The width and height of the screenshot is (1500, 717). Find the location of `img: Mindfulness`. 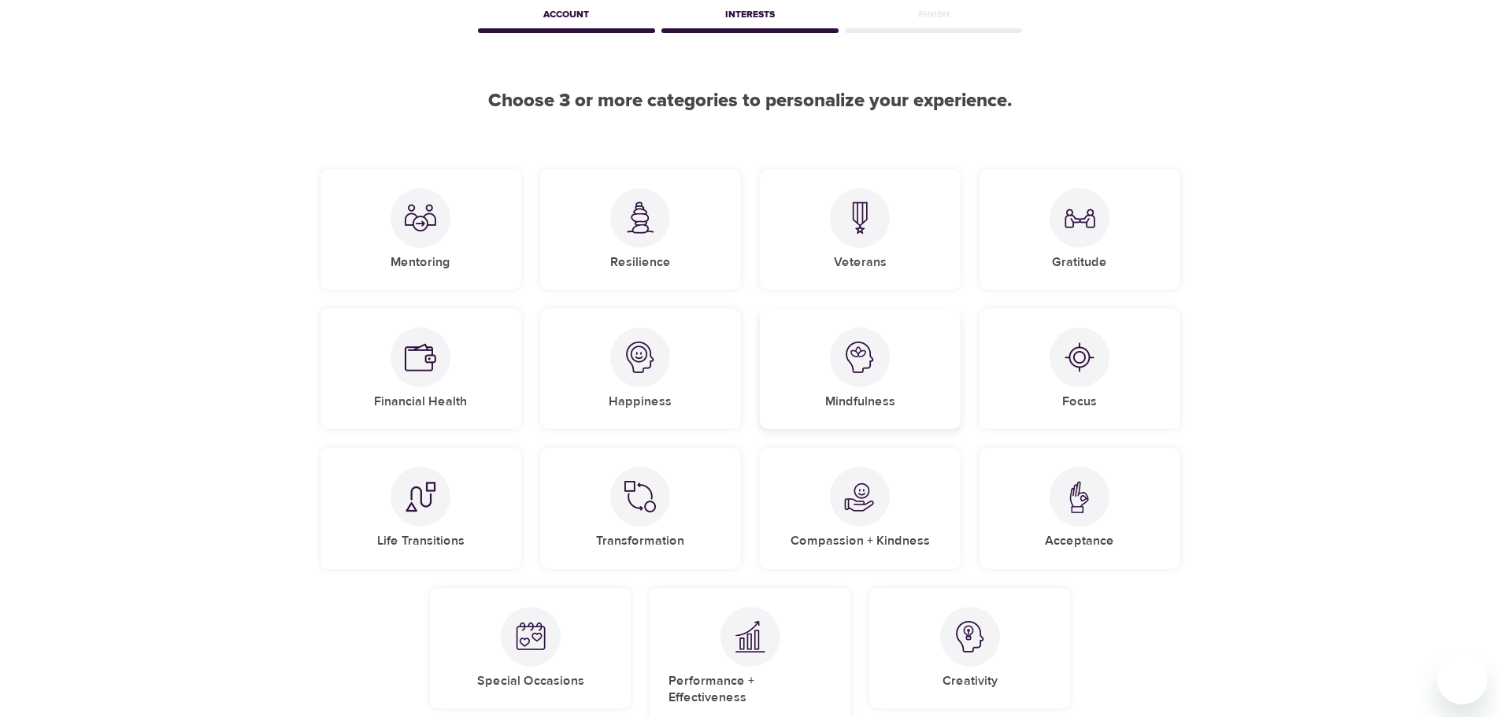

img: Mindfulness is located at coordinates (860, 357).